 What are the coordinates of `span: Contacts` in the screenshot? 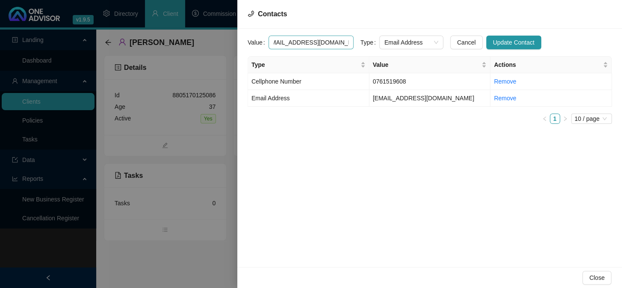 It's located at (273, 14).